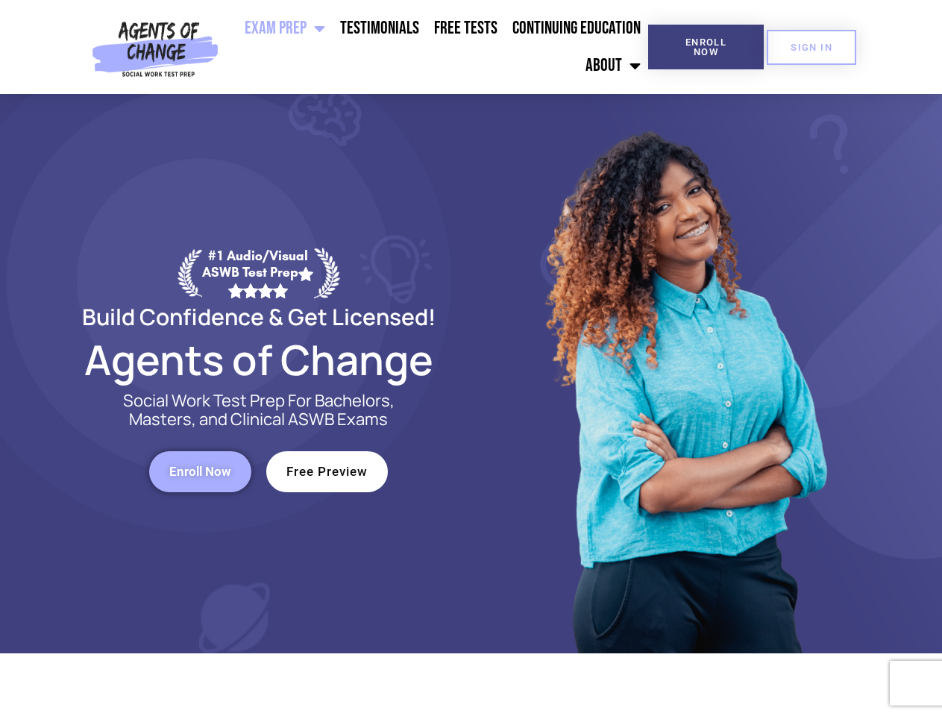 This screenshot has height=716, width=942. I want to click on h2: Build Confidence & Get Licensed!, so click(259, 316).